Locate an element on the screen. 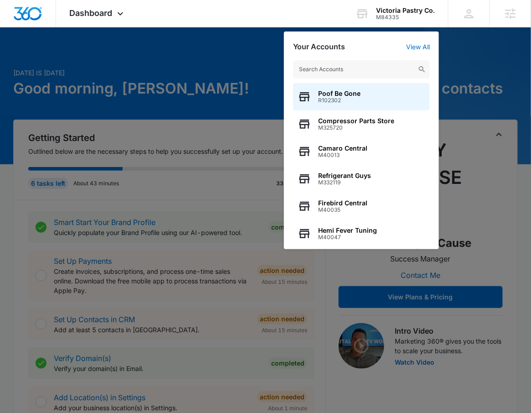  a: View All is located at coordinates (418, 47).